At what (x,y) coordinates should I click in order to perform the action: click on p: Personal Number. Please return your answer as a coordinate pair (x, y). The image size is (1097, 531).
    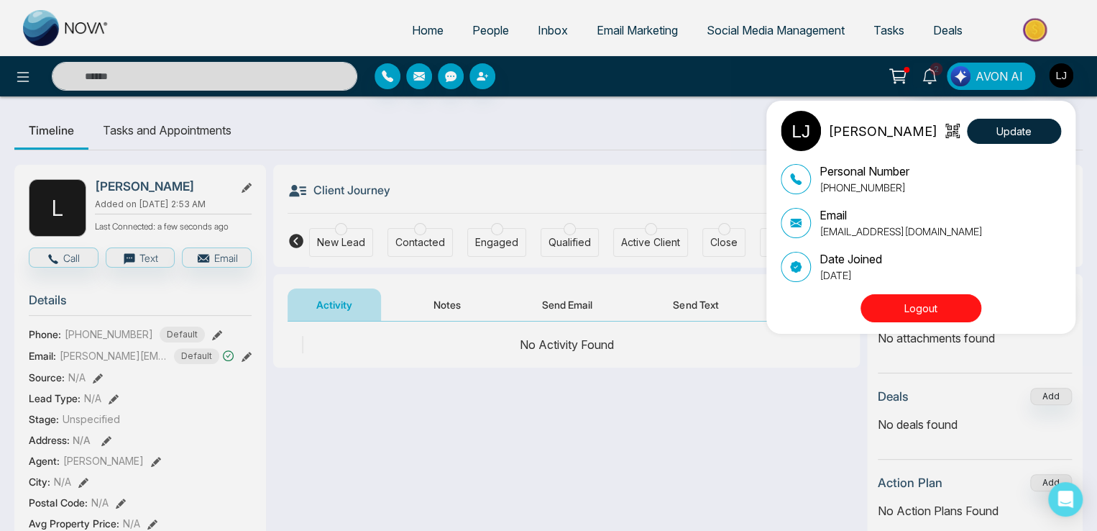
    Looking at the image, I should click on (864, 171).